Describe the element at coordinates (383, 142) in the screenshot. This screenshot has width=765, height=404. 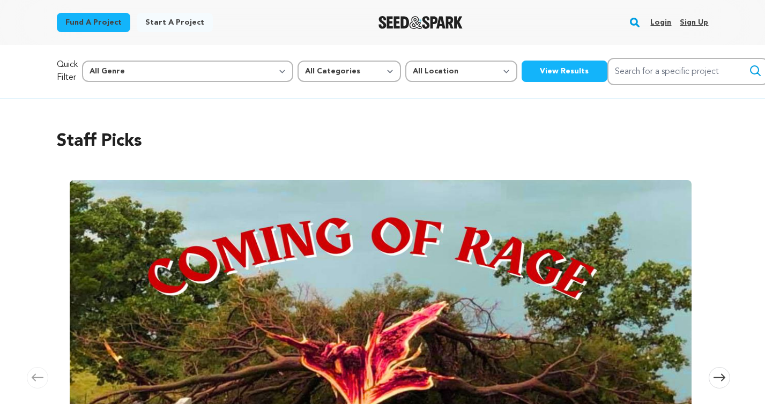
I see `h2: Staff Picks` at that location.